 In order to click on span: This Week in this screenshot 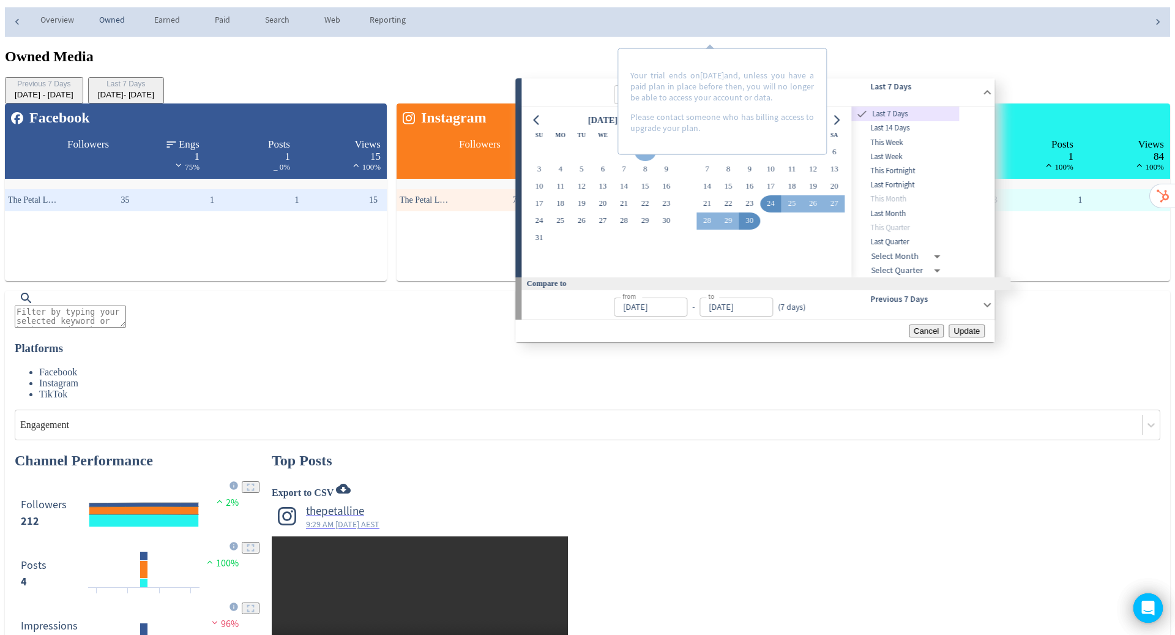, I will do `click(906, 143)`.